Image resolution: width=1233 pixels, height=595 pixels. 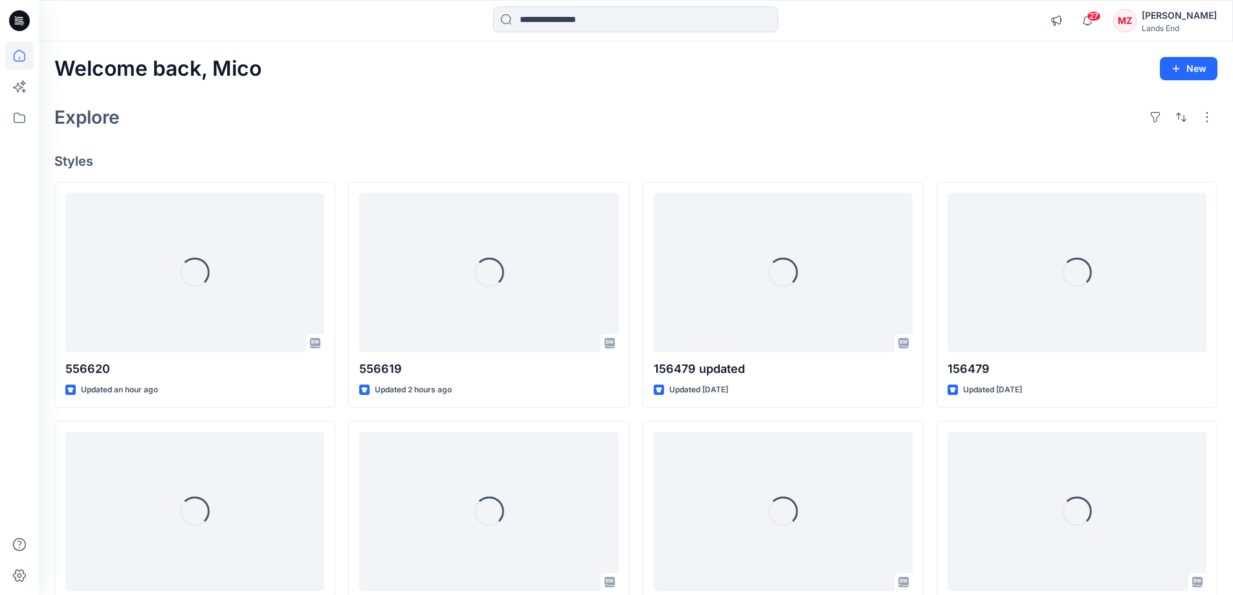 What do you see at coordinates (635, 161) in the screenshot?
I see `h4: Styles` at bounding box center [635, 161].